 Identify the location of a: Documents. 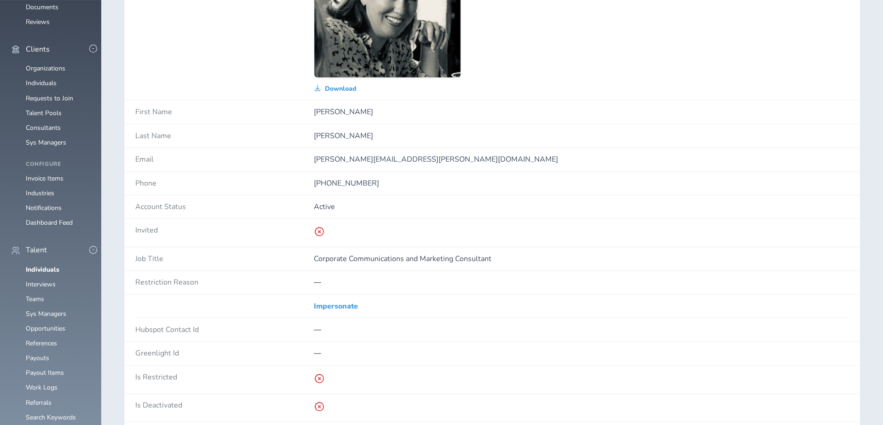
(42, 7).